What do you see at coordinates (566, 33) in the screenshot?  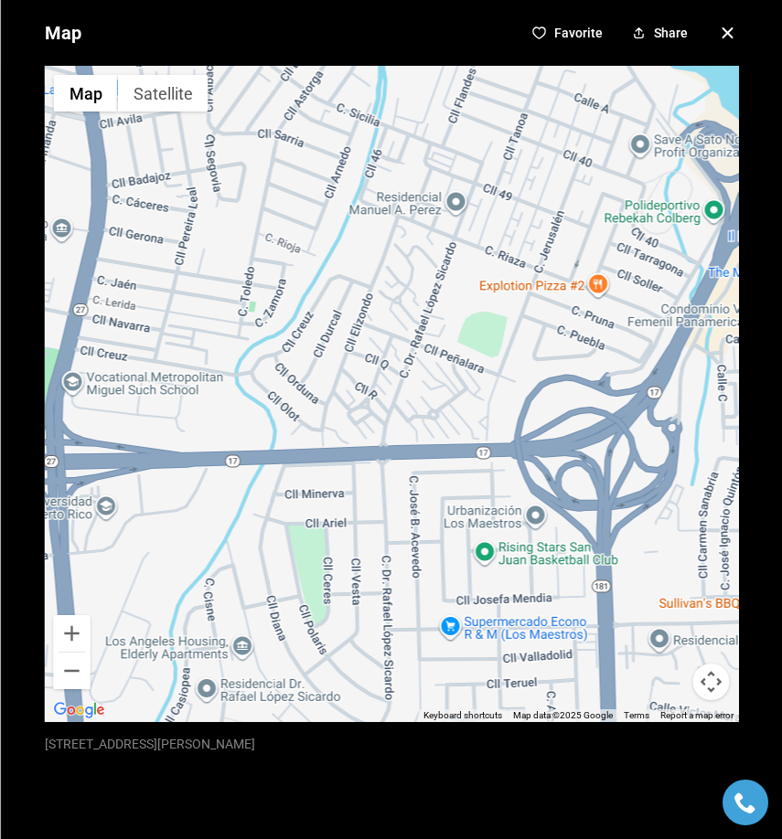 I see `button: Favorite` at bounding box center [566, 33].